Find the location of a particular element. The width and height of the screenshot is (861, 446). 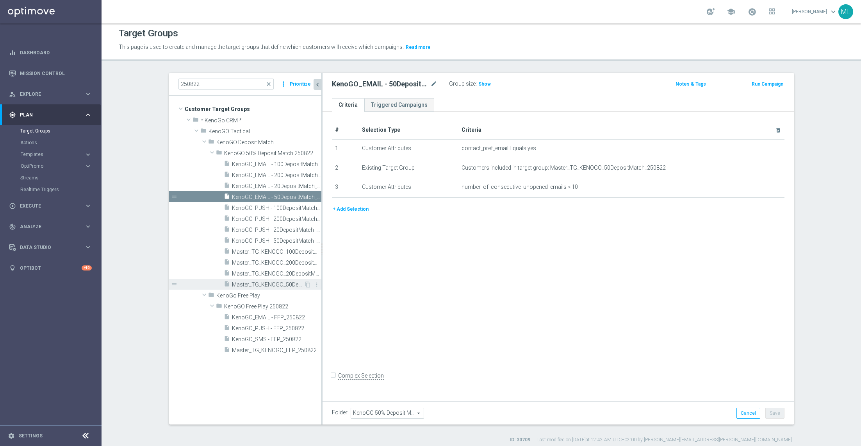

button: equalizer Dashboard is located at coordinates (50, 53).